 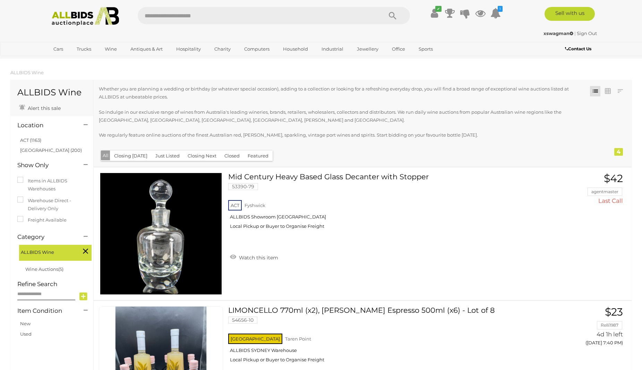 What do you see at coordinates (613, 178) in the screenshot?
I see `span: $42` at bounding box center [613, 178].